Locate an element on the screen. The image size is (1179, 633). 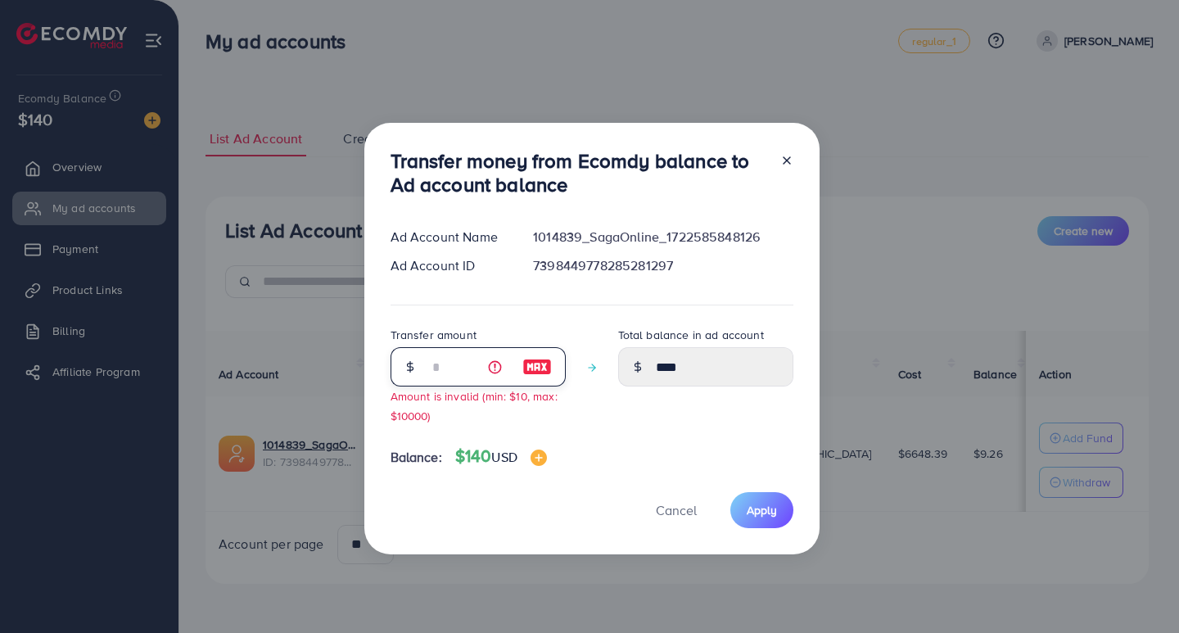
div: 7398449778285281297 is located at coordinates (662, 265).